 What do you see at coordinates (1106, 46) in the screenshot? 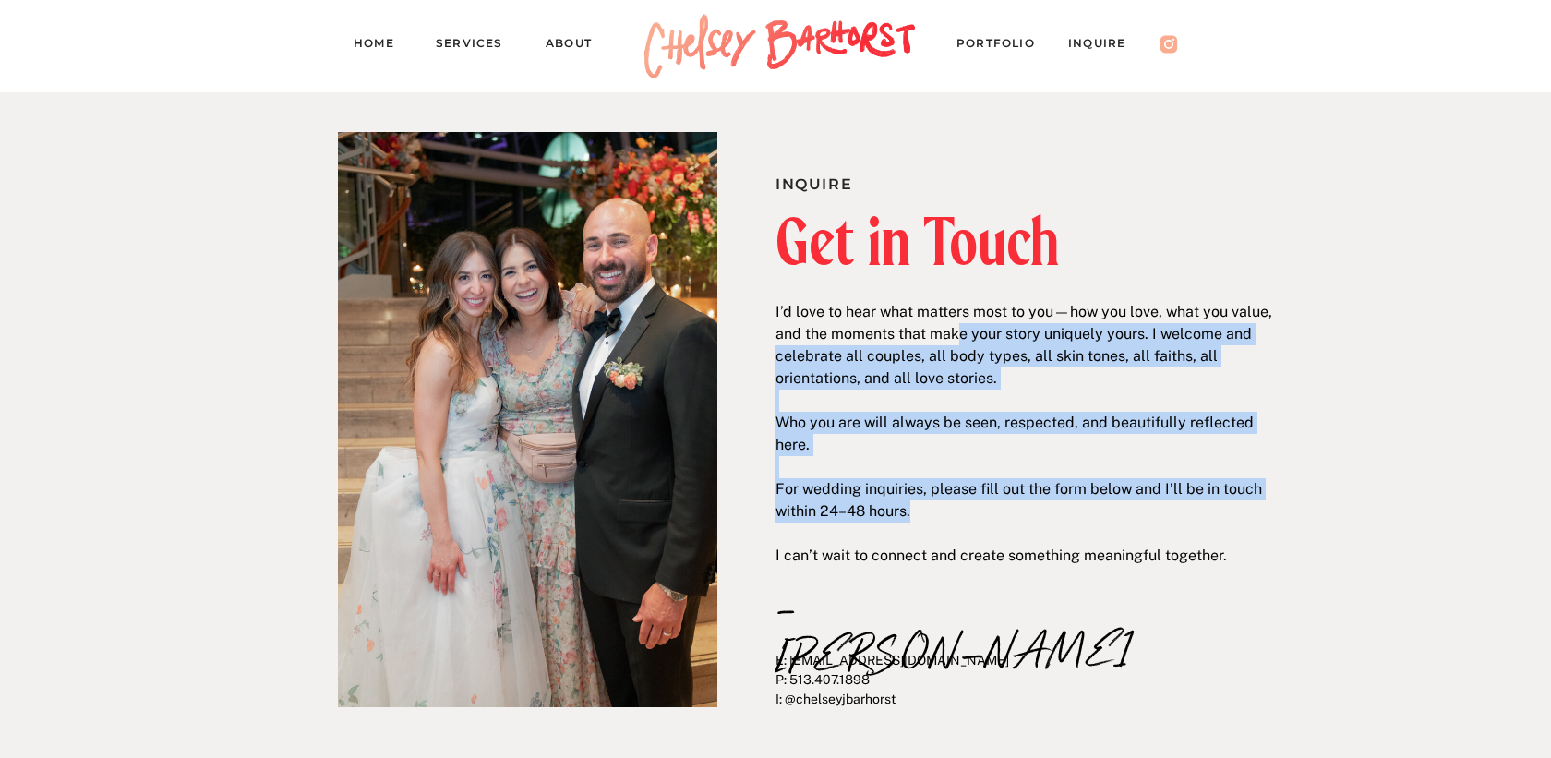
I see `nav: Inquire` at bounding box center [1106, 46].